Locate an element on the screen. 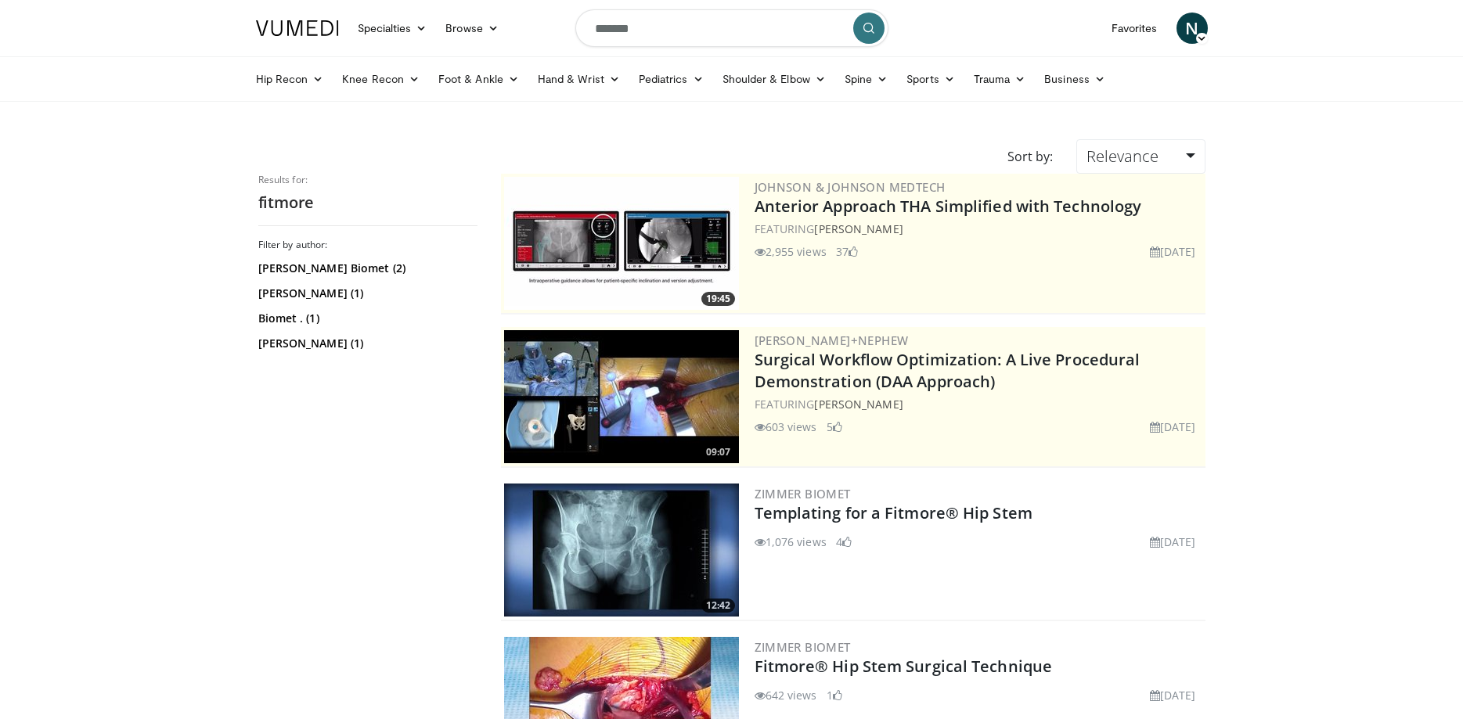  a: Anterior Approach THA Simplified with Technology is located at coordinates (948, 206).